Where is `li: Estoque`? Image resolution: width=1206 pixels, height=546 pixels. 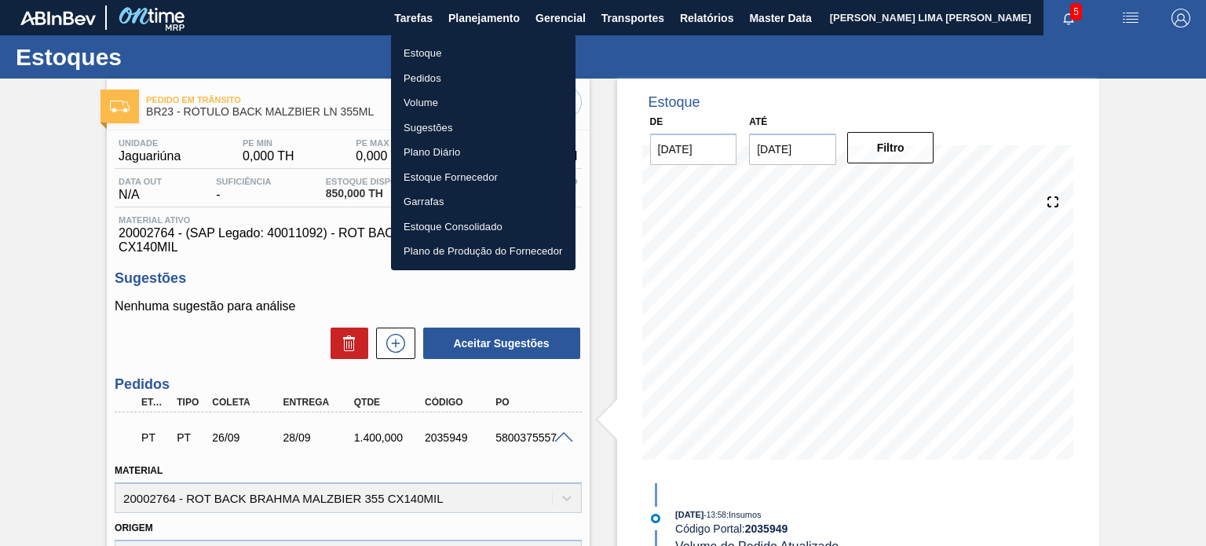 li: Estoque is located at coordinates (483, 53).